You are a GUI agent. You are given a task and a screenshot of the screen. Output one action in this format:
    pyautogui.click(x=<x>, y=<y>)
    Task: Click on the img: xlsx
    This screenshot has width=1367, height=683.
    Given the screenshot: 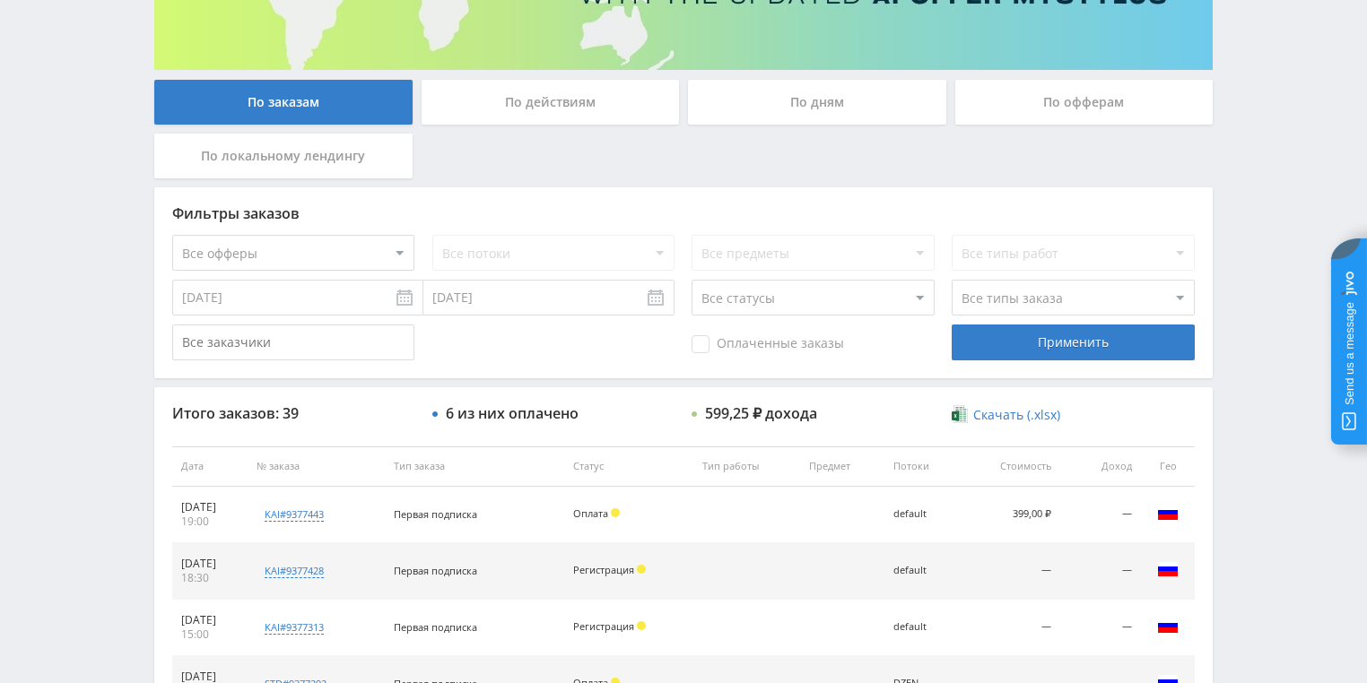 What is the action you would take?
    pyautogui.click(x=959, y=414)
    